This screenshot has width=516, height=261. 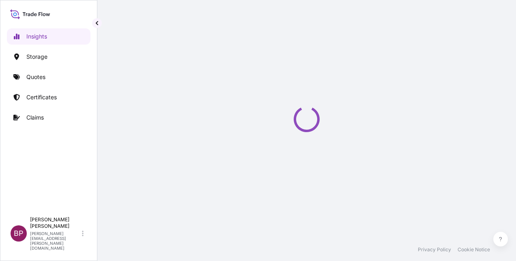 What do you see at coordinates (49, 57) in the screenshot?
I see `a: Storage` at bounding box center [49, 57].